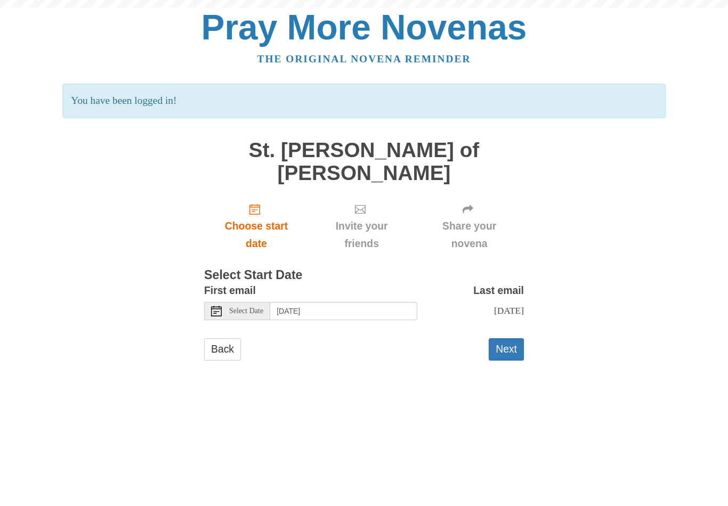  What do you see at coordinates (364, 275) in the screenshot?
I see `h3: Select Start Date` at bounding box center [364, 275].